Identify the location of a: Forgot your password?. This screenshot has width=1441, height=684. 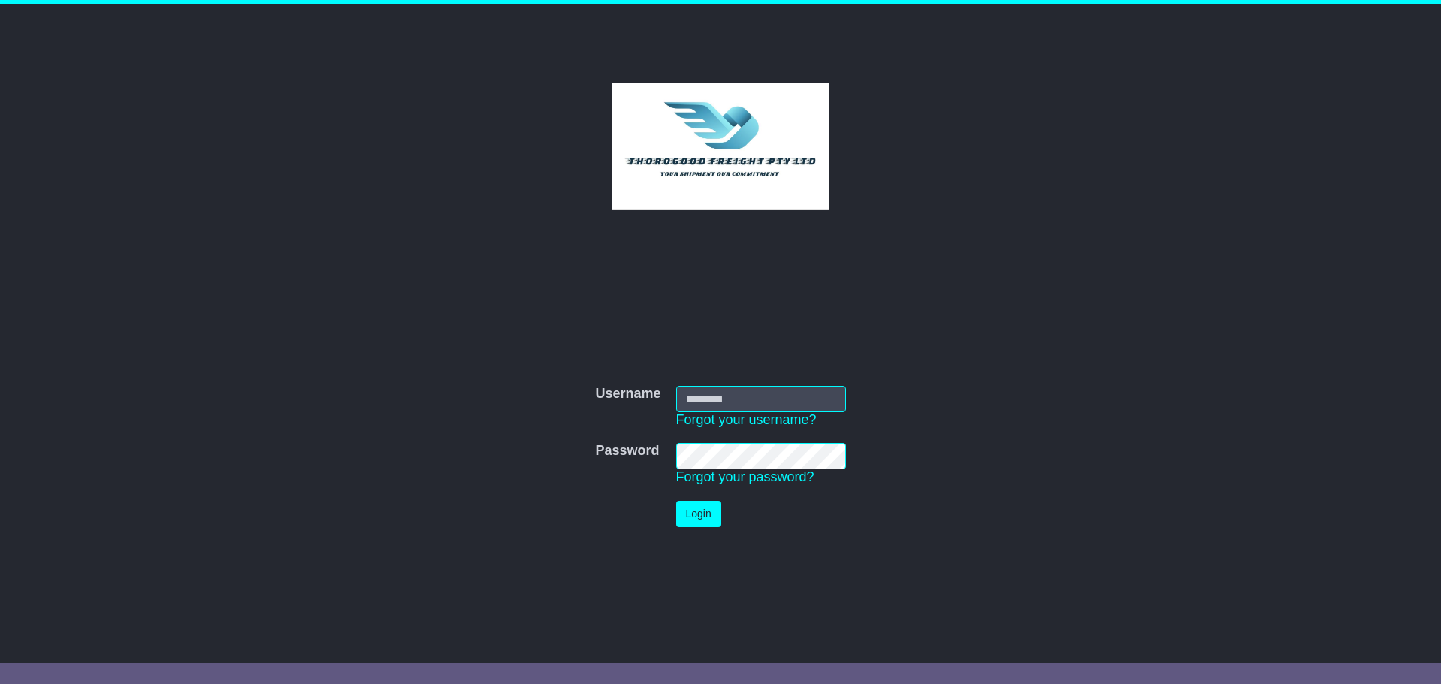
(745, 477).